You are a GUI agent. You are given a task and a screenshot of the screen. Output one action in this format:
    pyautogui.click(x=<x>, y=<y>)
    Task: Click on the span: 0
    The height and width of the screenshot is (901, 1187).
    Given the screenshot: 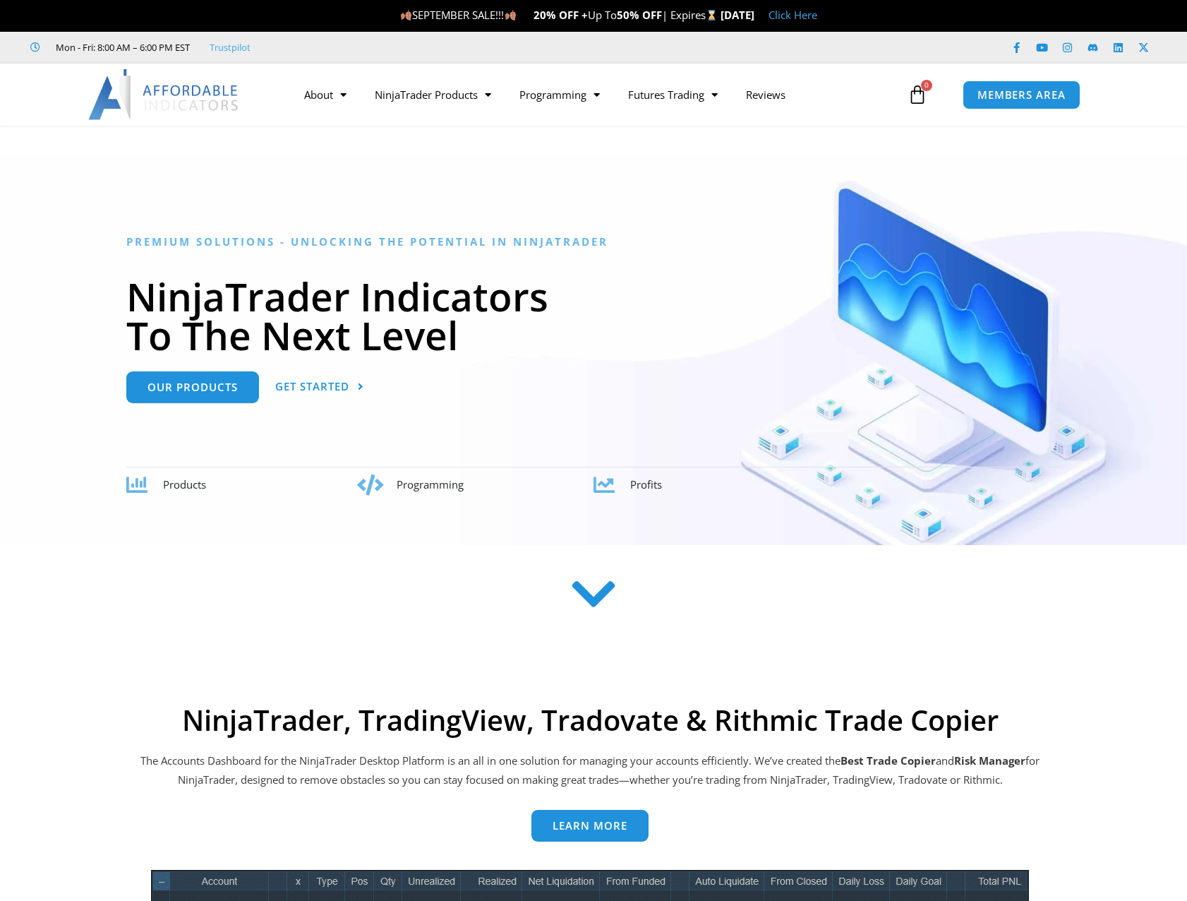 What is the action you would take?
    pyautogui.click(x=927, y=85)
    